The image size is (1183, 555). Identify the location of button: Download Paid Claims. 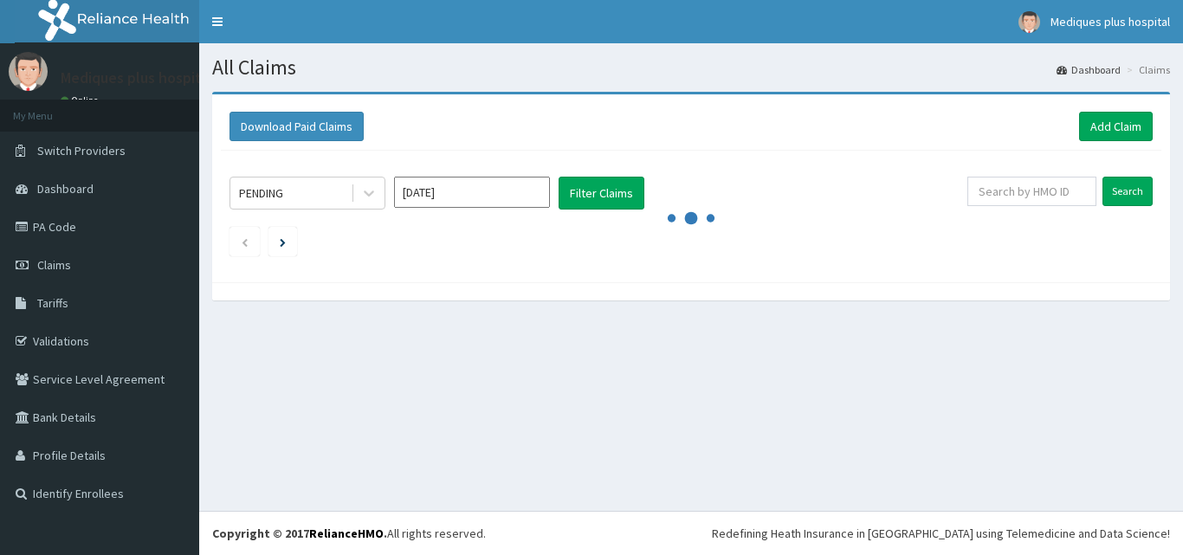
(296, 126).